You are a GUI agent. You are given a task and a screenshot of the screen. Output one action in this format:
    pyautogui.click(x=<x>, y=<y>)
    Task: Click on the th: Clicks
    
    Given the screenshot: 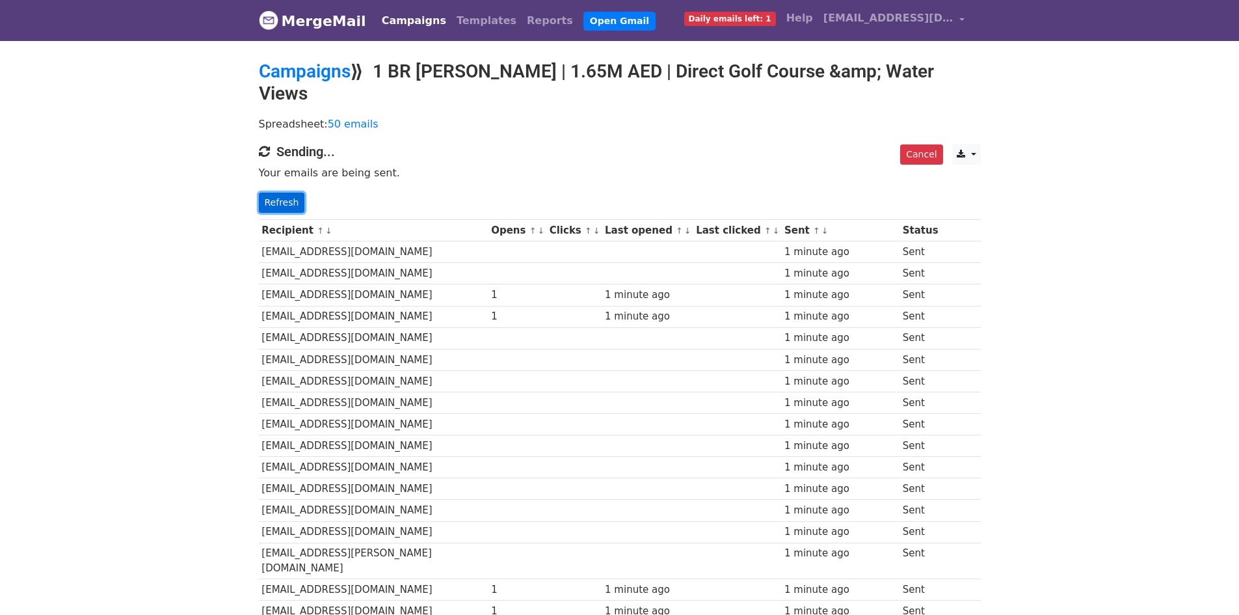 What is the action you would take?
    pyautogui.click(x=574, y=230)
    